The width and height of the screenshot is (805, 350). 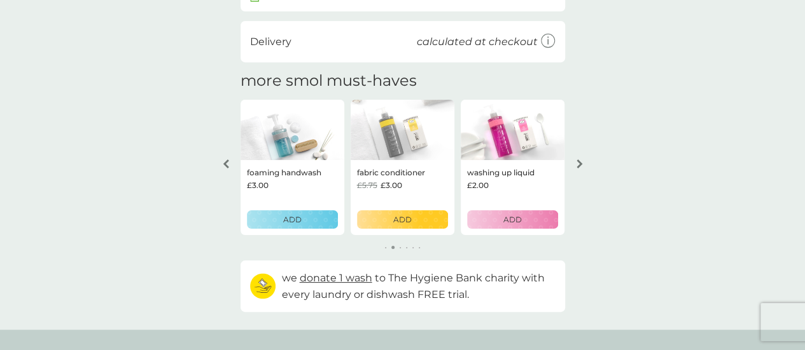 What do you see at coordinates (478, 185) in the screenshot?
I see `span: £2.00` at bounding box center [478, 185].